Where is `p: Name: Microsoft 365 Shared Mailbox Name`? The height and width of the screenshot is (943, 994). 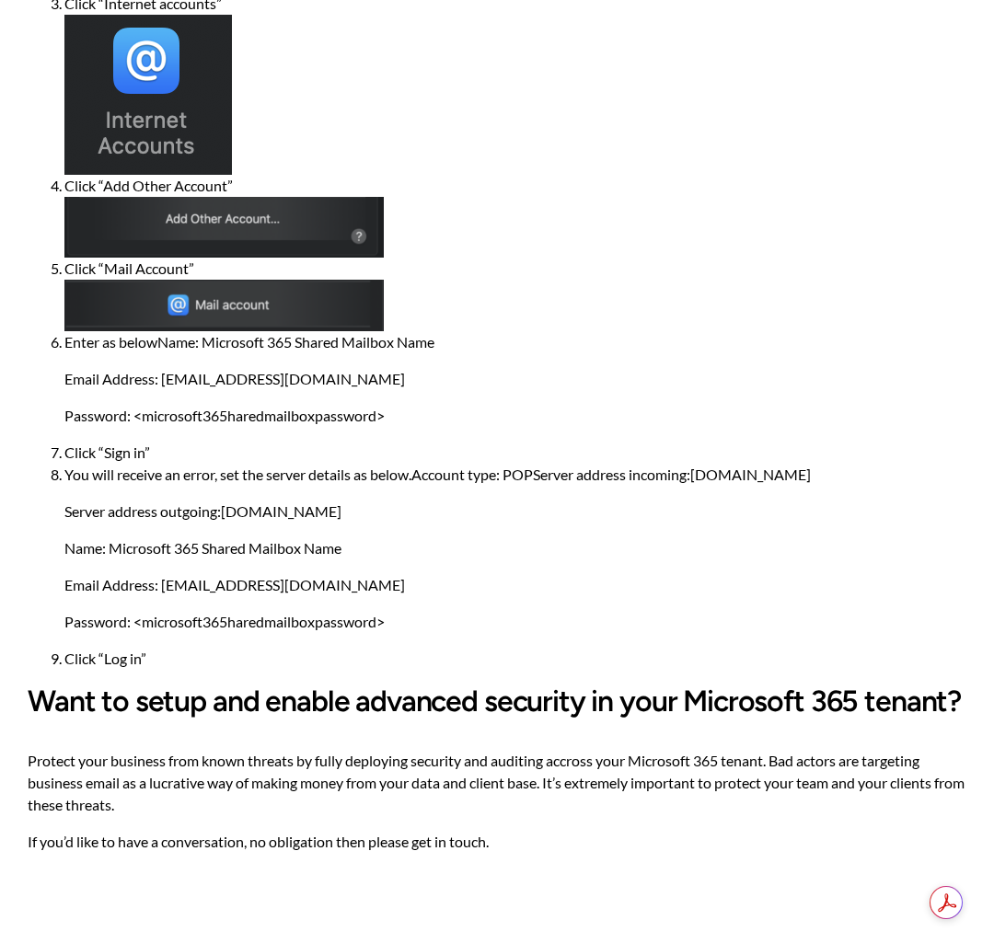
p: Name: Microsoft 365 Shared Mailbox Name is located at coordinates (515, 548).